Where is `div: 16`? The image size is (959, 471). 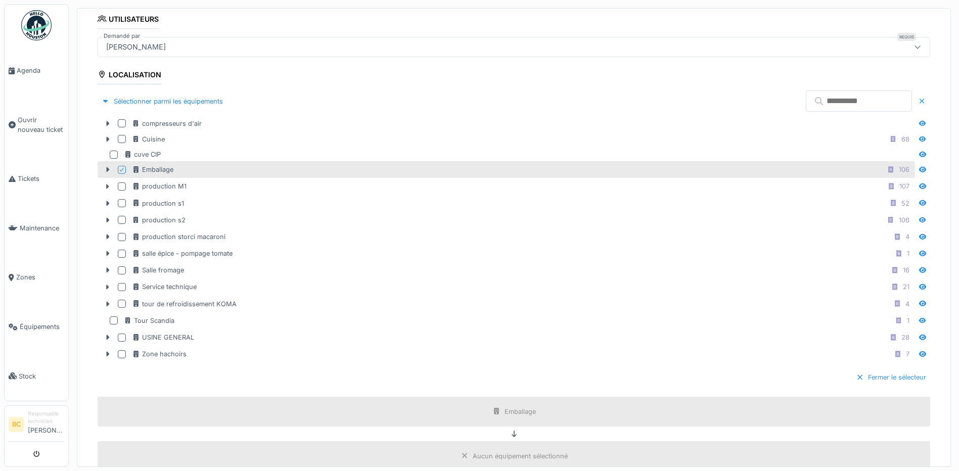 div: 16 is located at coordinates (906, 270).